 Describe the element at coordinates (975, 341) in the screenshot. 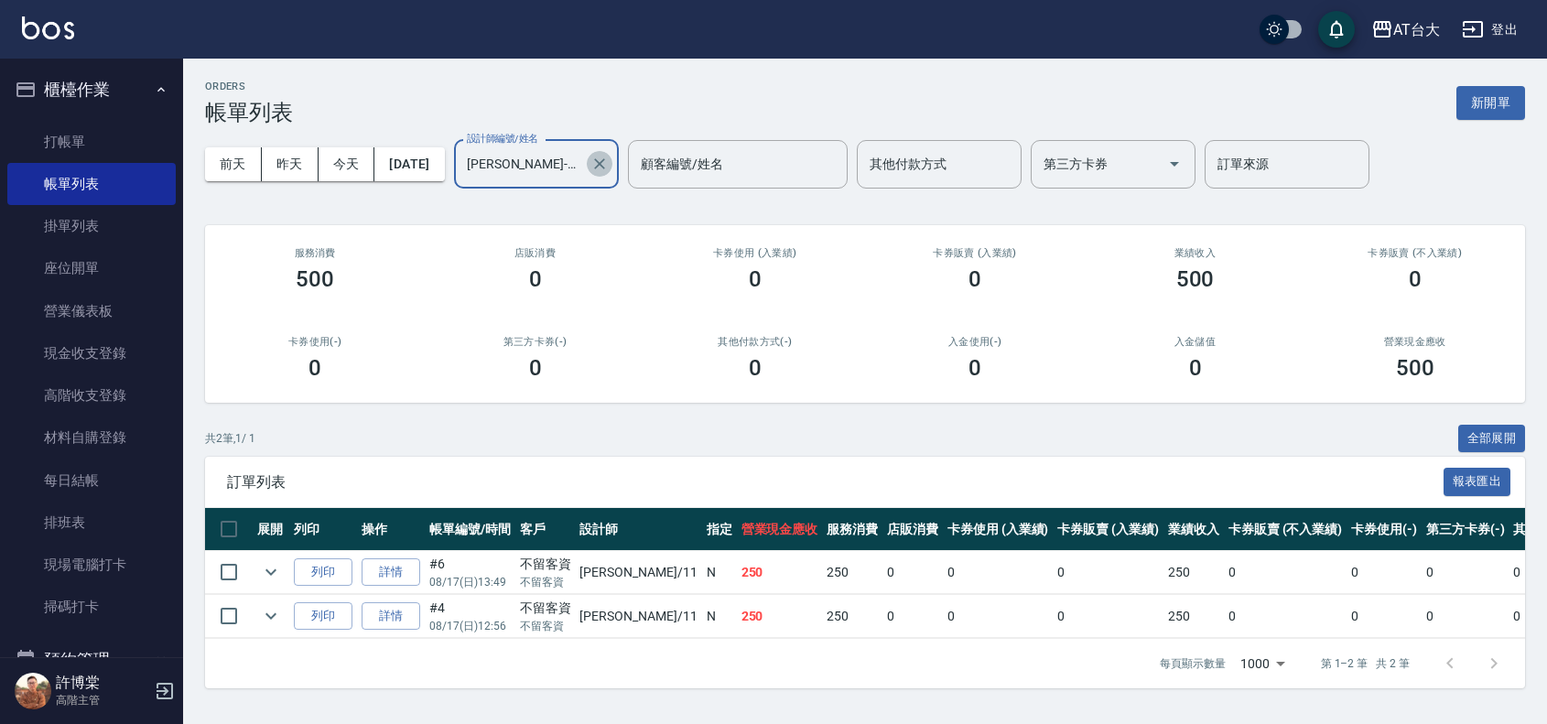

I see `h2: 入金使用(-)` at that location.